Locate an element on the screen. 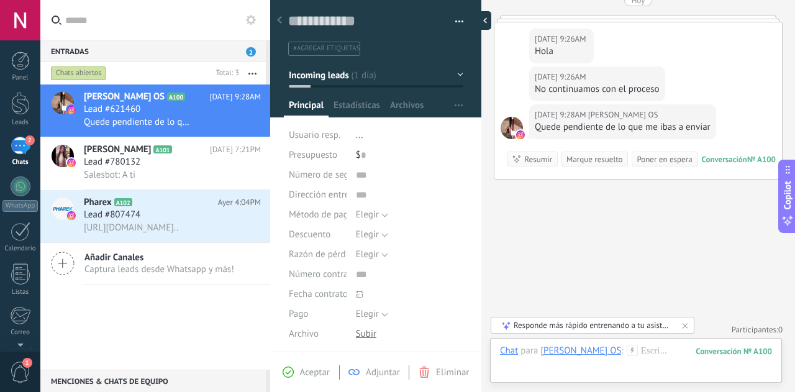  div: Kelly OS is located at coordinates (581, 350).